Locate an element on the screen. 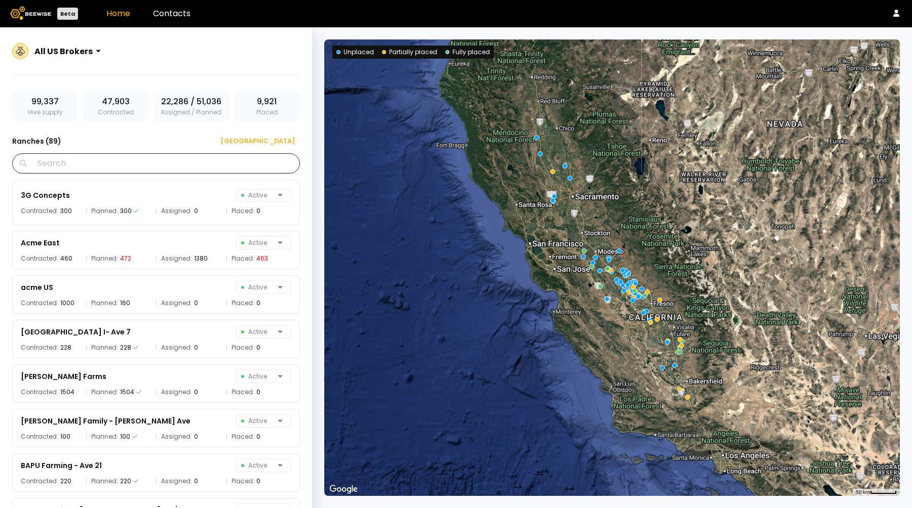 The image size is (912, 508). div: Hive supply is located at coordinates (45, 106).